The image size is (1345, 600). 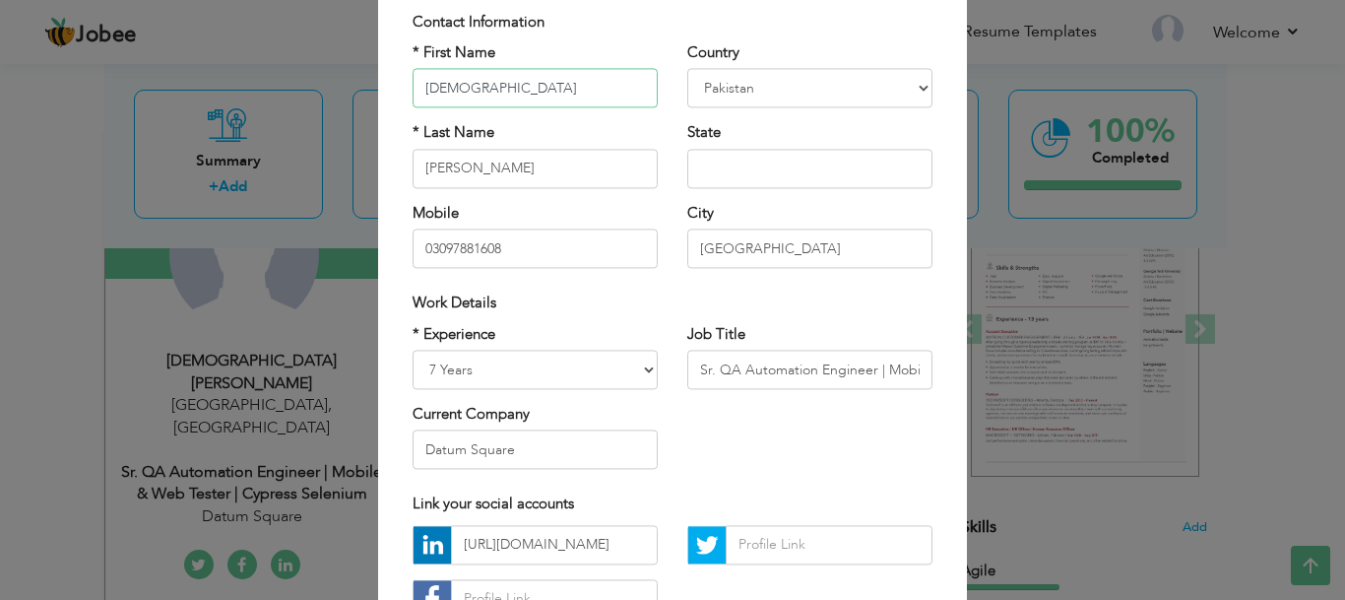 What do you see at coordinates (478, 22) in the screenshot?
I see `span: Contact Information` at bounding box center [478, 22].